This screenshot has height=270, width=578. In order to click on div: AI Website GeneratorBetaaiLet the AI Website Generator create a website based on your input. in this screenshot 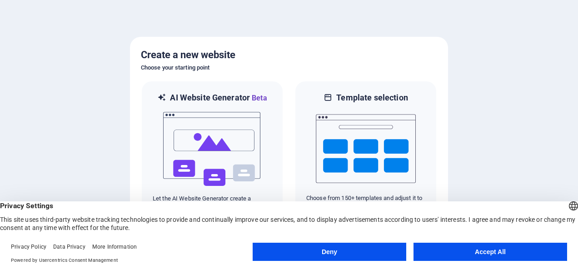, I will do `click(212, 151)`.